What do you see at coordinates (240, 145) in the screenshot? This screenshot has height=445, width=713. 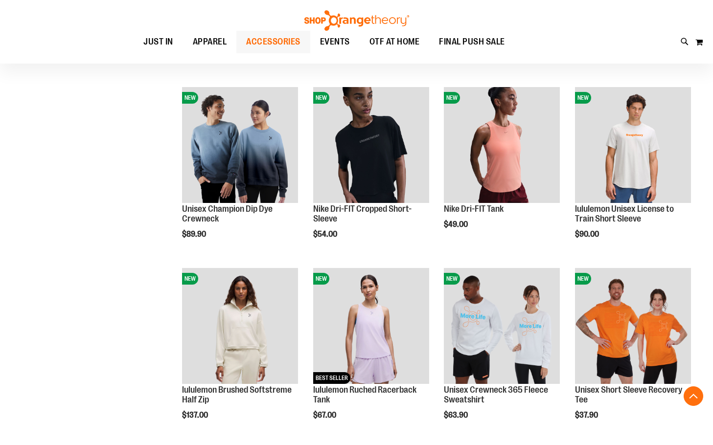 I see `img: Unisex Champion Dip Dye Crewneck` at bounding box center [240, 145].